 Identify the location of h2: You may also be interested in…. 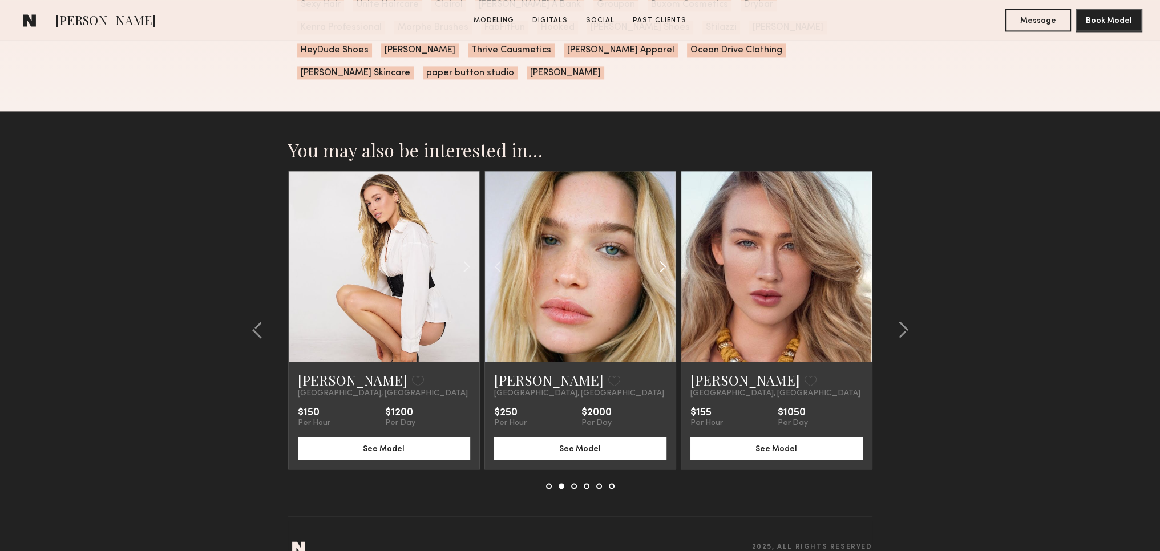
(580, 150).